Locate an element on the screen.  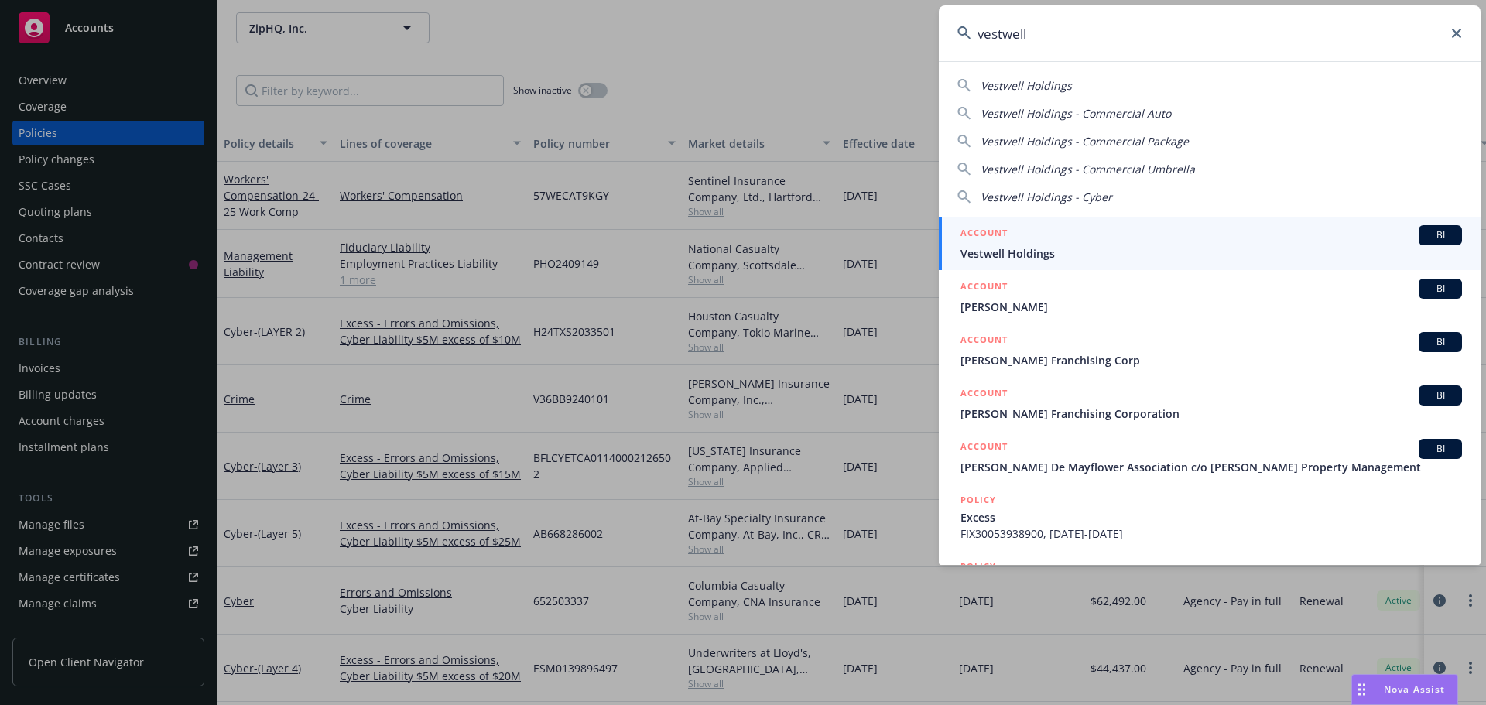
span: Vestwell Holdings - Commercial Umbrella is located at coordinates (1088, 169).